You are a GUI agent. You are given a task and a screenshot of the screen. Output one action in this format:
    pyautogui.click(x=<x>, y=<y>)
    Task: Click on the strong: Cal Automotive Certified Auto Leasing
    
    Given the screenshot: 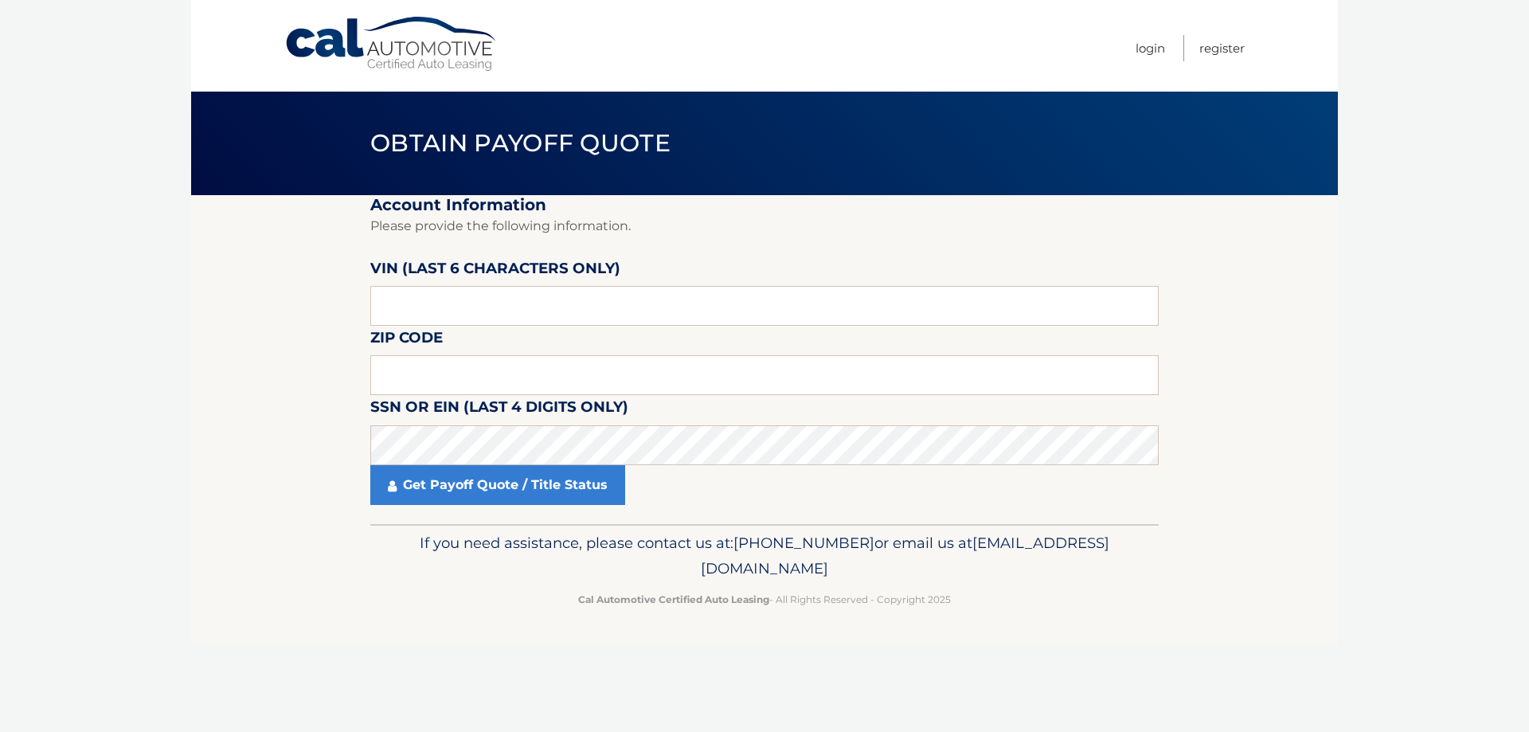 What is the action you would take?
    pyautogui.click(x=674, y=599)
    